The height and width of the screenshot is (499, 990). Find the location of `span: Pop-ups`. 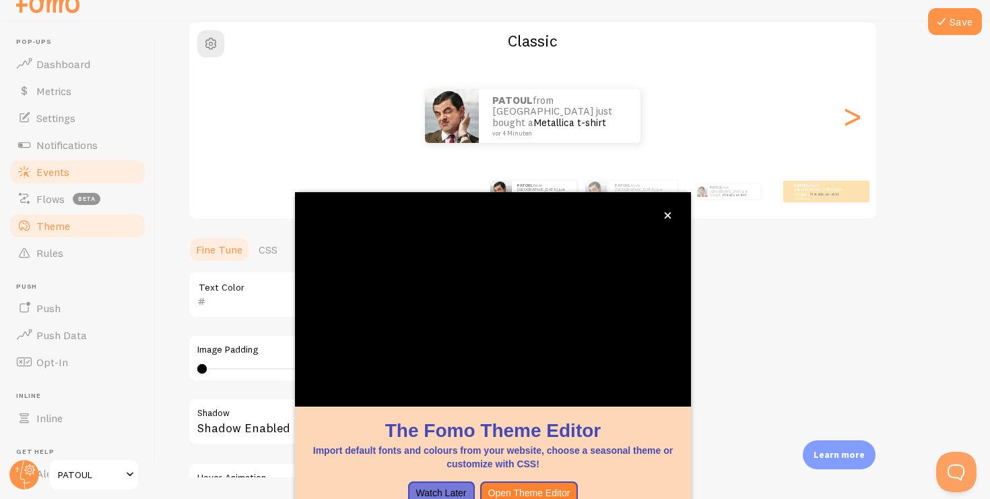

span: Pop-ups is located at coordinates (82, 42).